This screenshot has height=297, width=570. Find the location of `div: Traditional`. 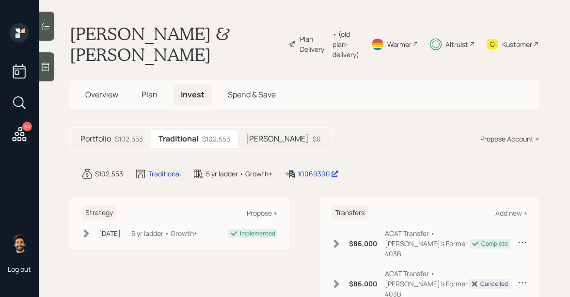

div: Traditional is located at coordinates (164, 173).